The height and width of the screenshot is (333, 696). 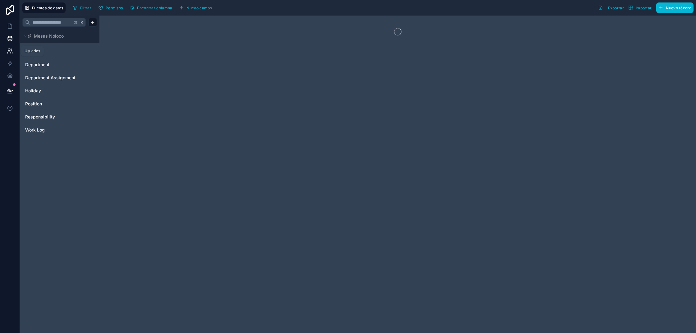 I want to click on font: Filtrar, so click(x=86, y=8).